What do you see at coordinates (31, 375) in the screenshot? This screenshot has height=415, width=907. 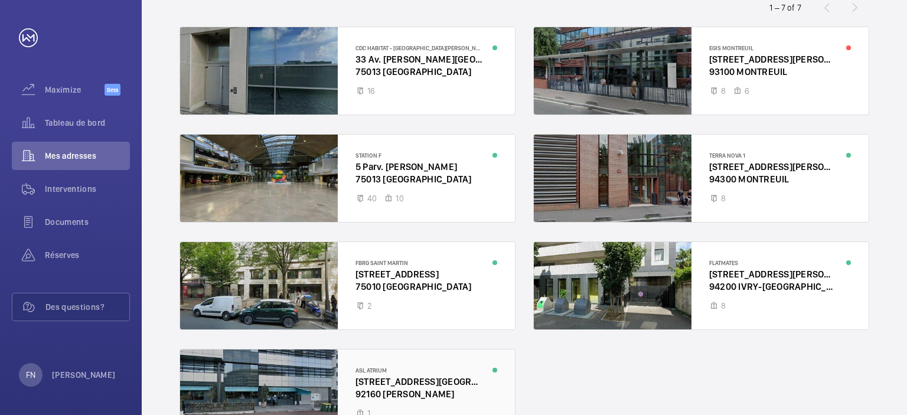 I see `p: FN` at bounding box center [31, 375].